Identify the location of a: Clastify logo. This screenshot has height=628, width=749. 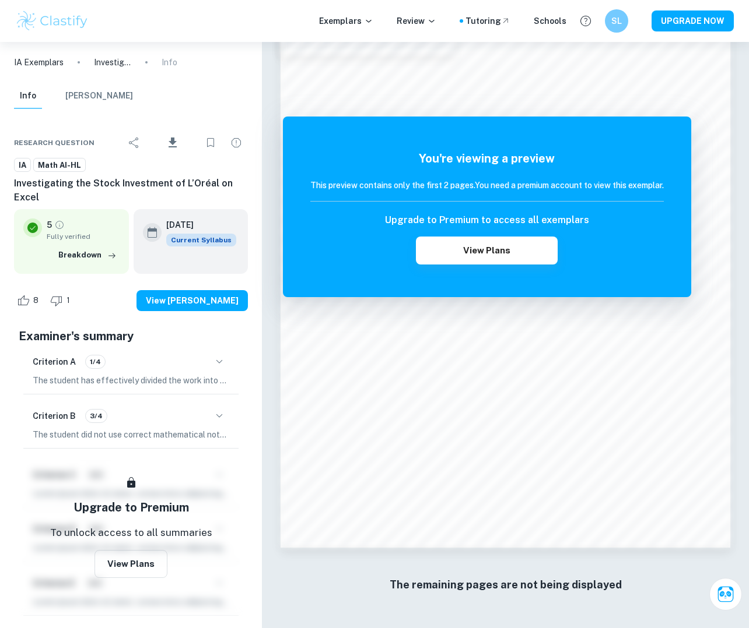
(52, 21).